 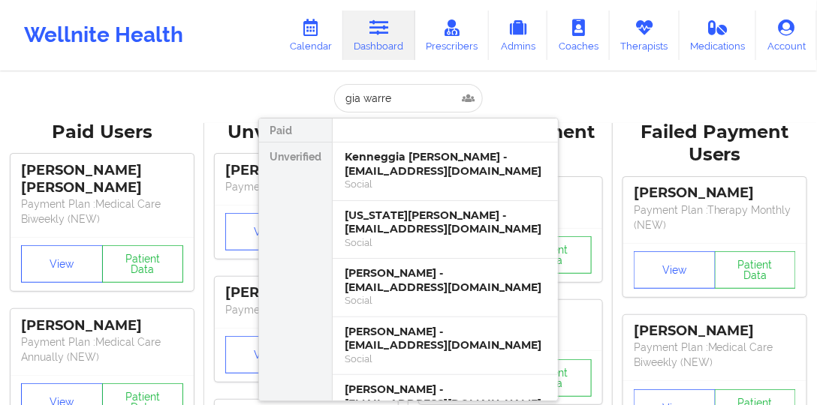 What do you see at coordinates (311, 35) in the screenshot?
I see `a: Calendar` at bounding box center [311, 35].